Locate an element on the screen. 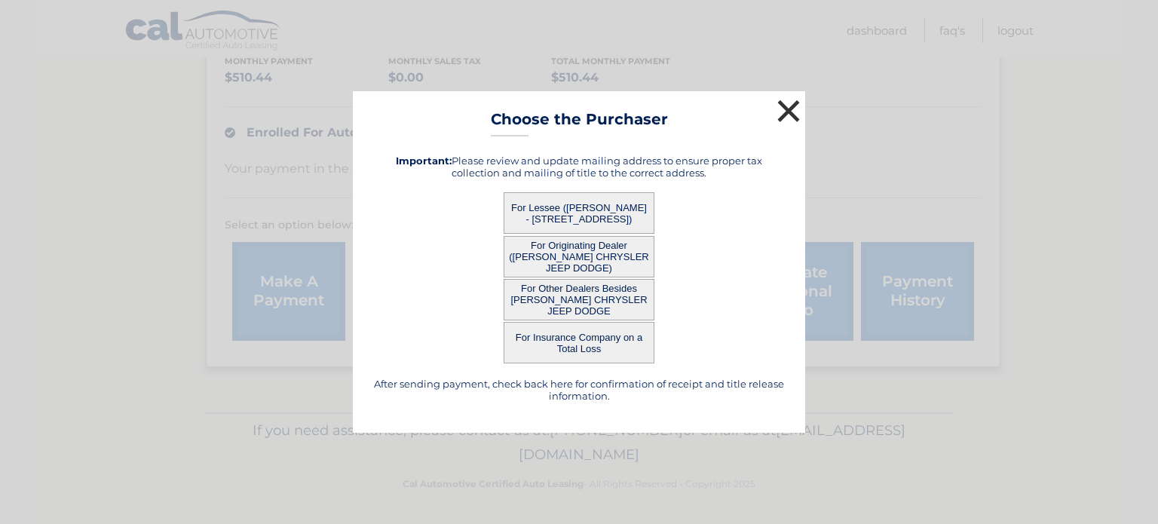 This screenshot has width=1158, height=524. h3: Choose the Purchaser is located at coordinates (579, 123).